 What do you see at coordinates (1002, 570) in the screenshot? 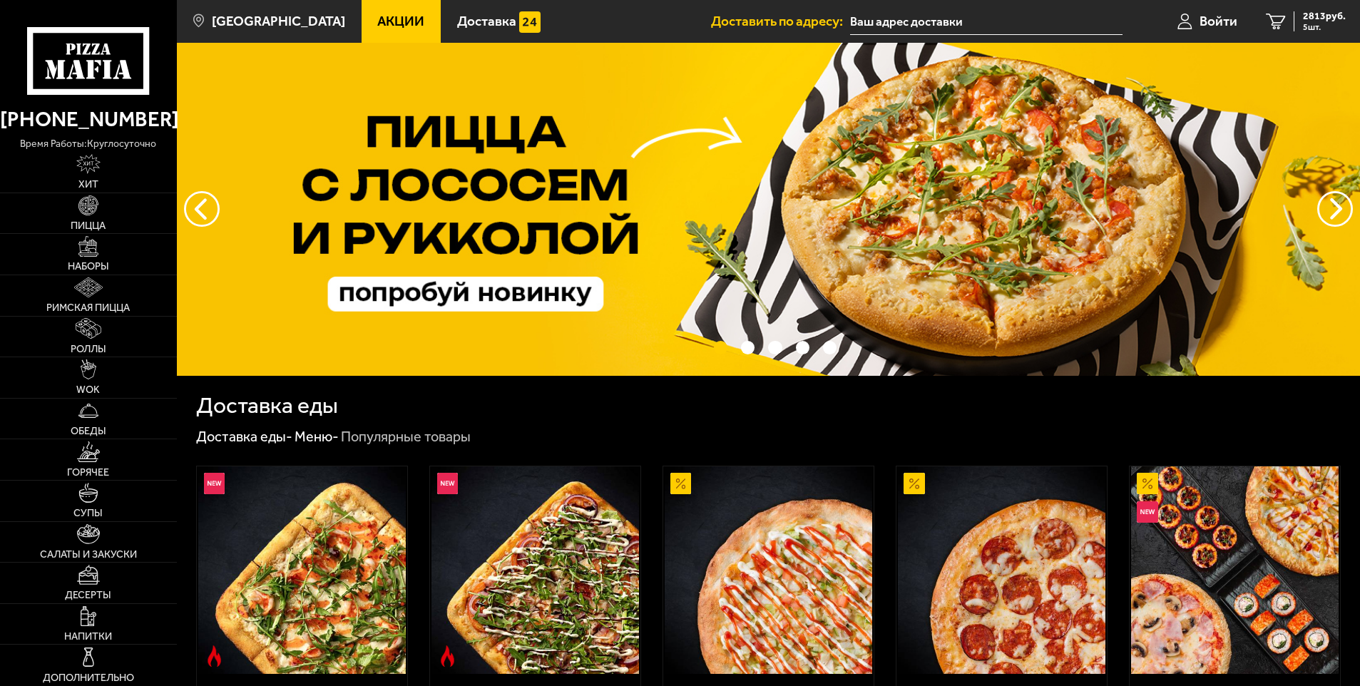
I see `img: Пепперони 25 см (толстое с сыром)` at bounding box center [1002, 570].